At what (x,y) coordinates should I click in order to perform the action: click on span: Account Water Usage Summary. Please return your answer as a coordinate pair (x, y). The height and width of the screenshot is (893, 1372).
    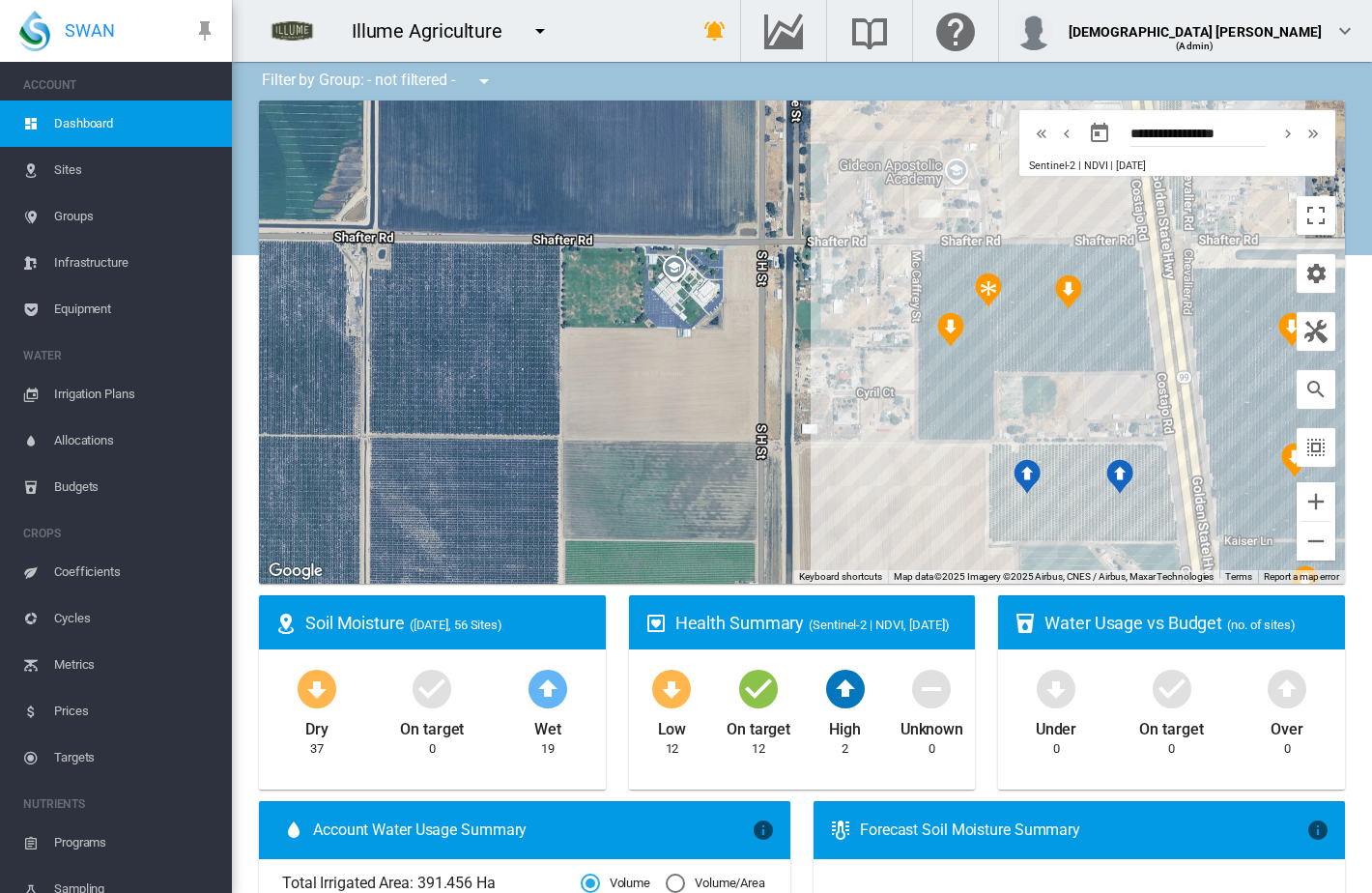
    Looking at the image, I should click on (533, 830).